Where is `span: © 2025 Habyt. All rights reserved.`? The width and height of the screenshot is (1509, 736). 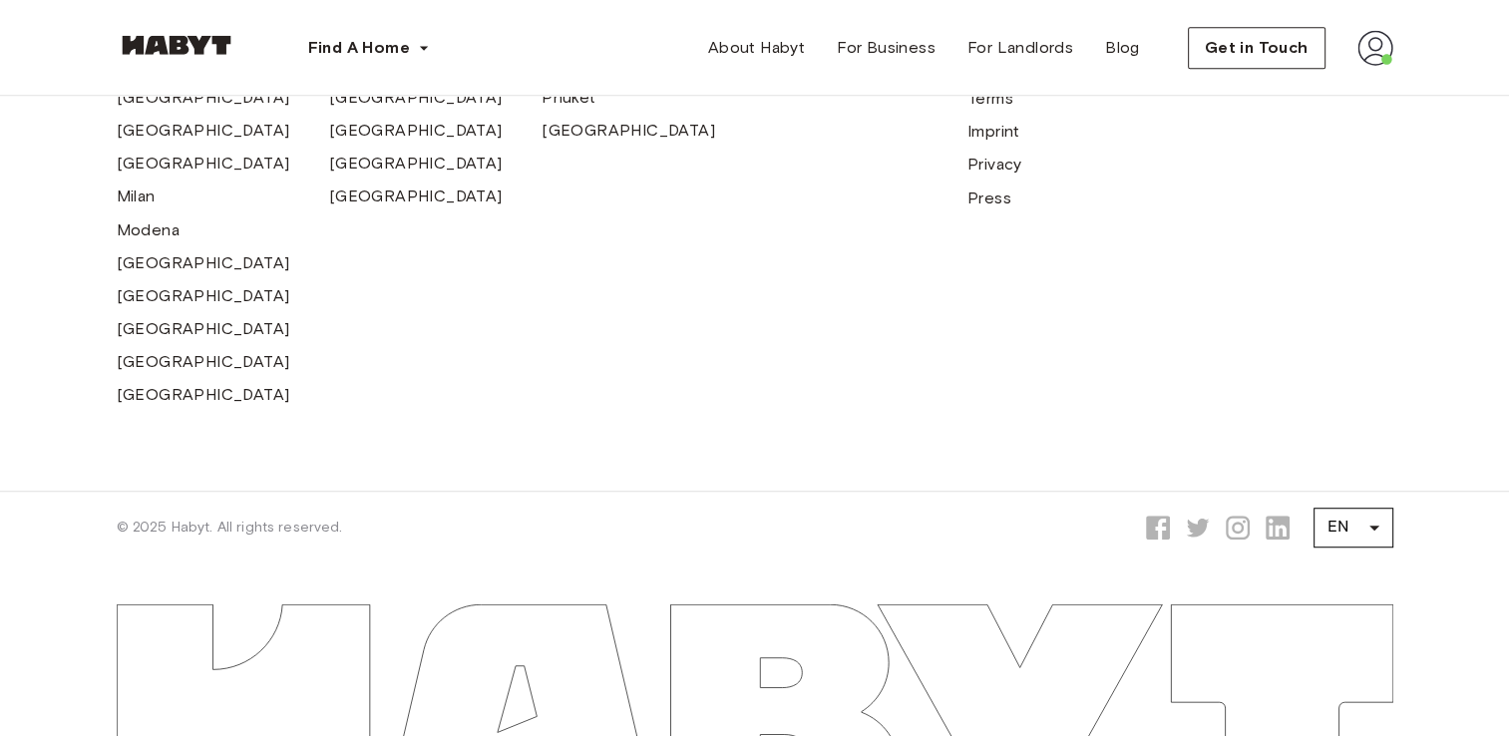 span: © 2025 Habyt. All rights reserved. is located at coordinates (229, 528).